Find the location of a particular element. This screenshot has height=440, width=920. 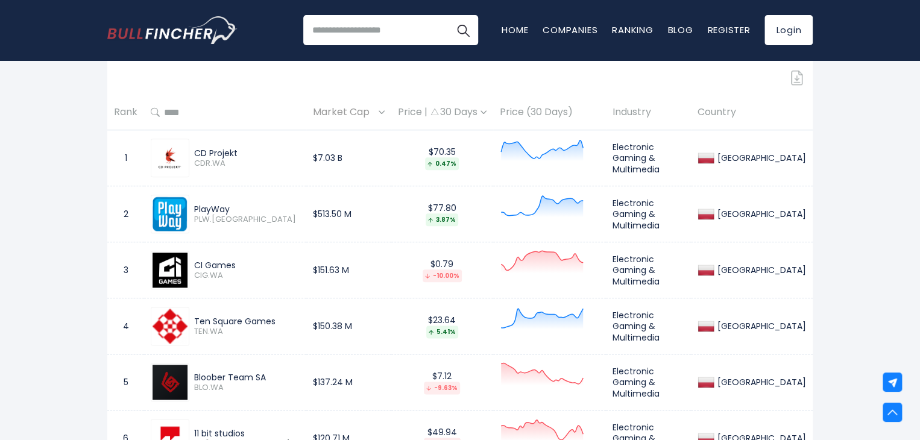

span: BLO.WA is located at coordinates (247, 388).